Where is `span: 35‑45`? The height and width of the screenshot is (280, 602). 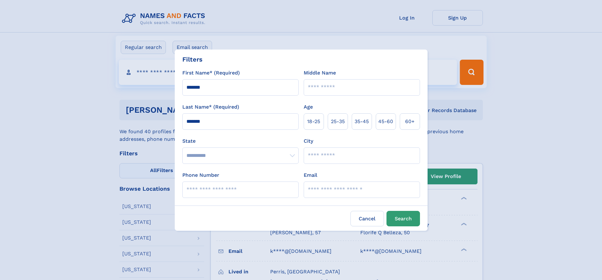
span: 35‑45 is located at coordinates (361, 122).